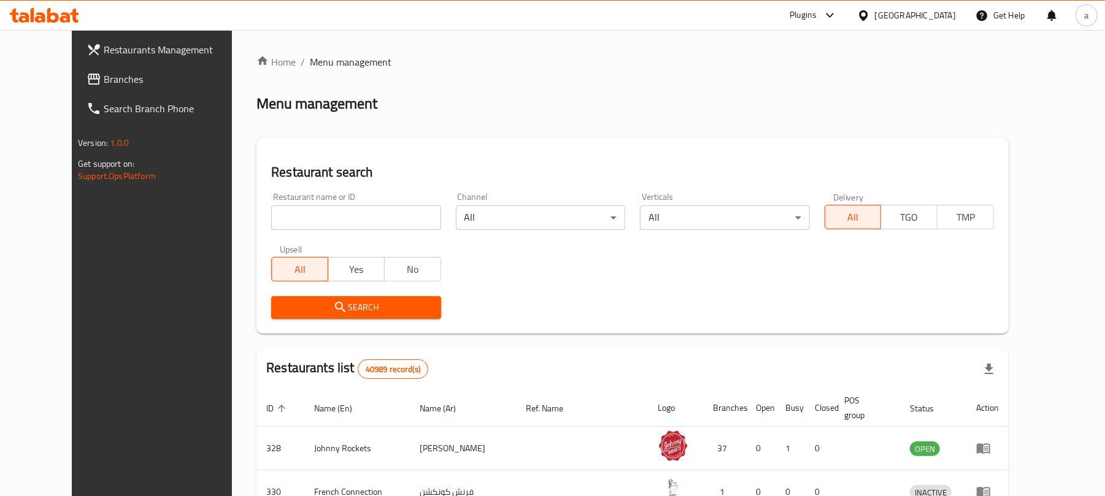  What do you see at coordinates (357, 449) in the screenshot?
I see `td: Johnny Rockets` at bounding box center [357, 449].